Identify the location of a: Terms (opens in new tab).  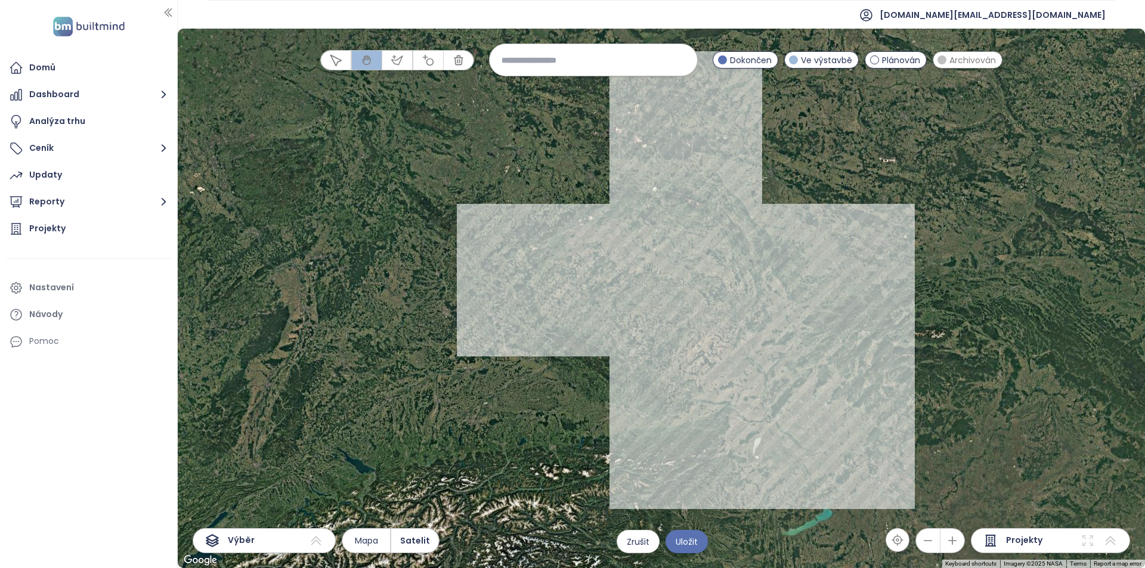
(1078, 564).